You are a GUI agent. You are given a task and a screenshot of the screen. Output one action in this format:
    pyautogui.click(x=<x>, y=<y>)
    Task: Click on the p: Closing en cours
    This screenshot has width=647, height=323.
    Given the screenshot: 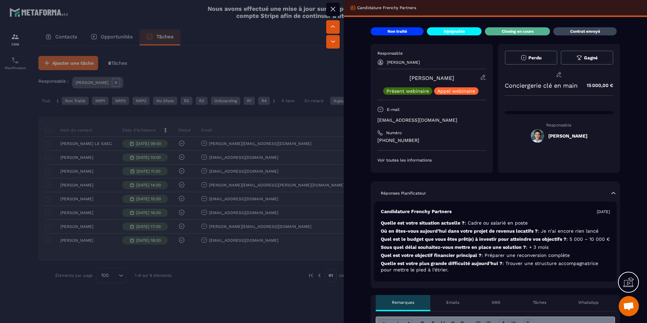 What is the action you would take?
    pyautogui.click(x=517, y=31)
    